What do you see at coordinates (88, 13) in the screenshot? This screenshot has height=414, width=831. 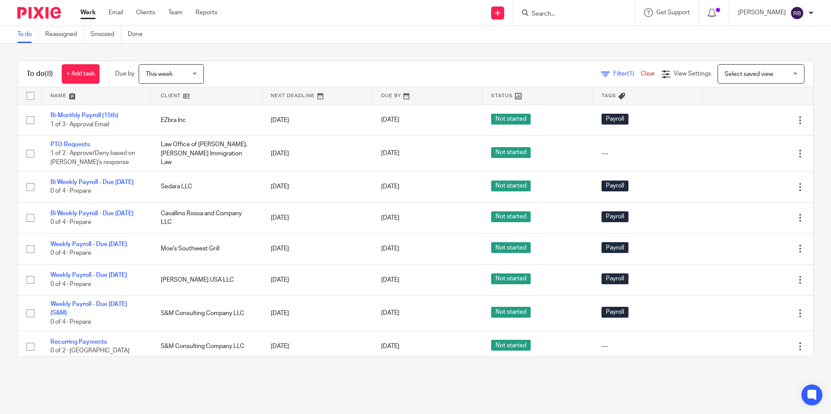 I see `a: Work` at bounding box center [88, 13].